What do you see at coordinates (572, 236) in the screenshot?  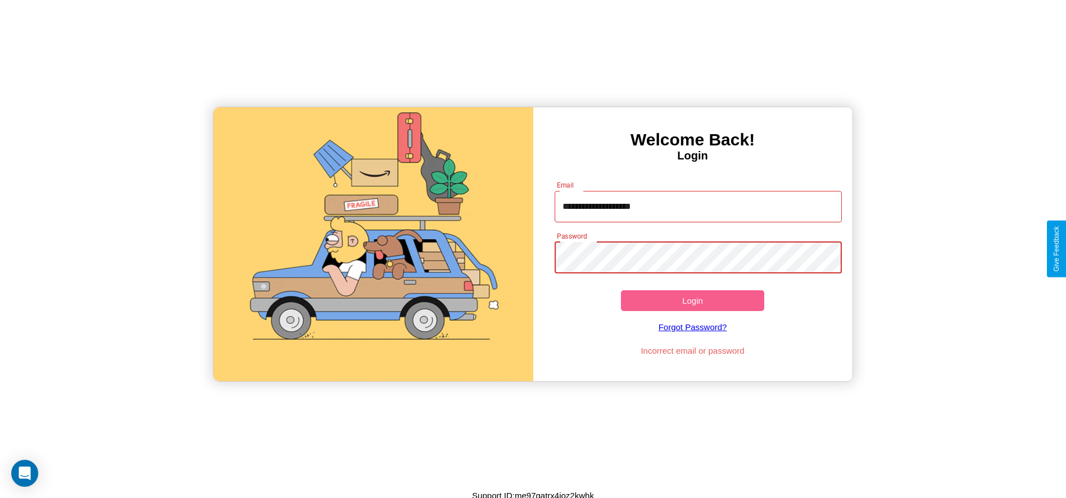 I see `label: Password` at bounding box center [572, 236].